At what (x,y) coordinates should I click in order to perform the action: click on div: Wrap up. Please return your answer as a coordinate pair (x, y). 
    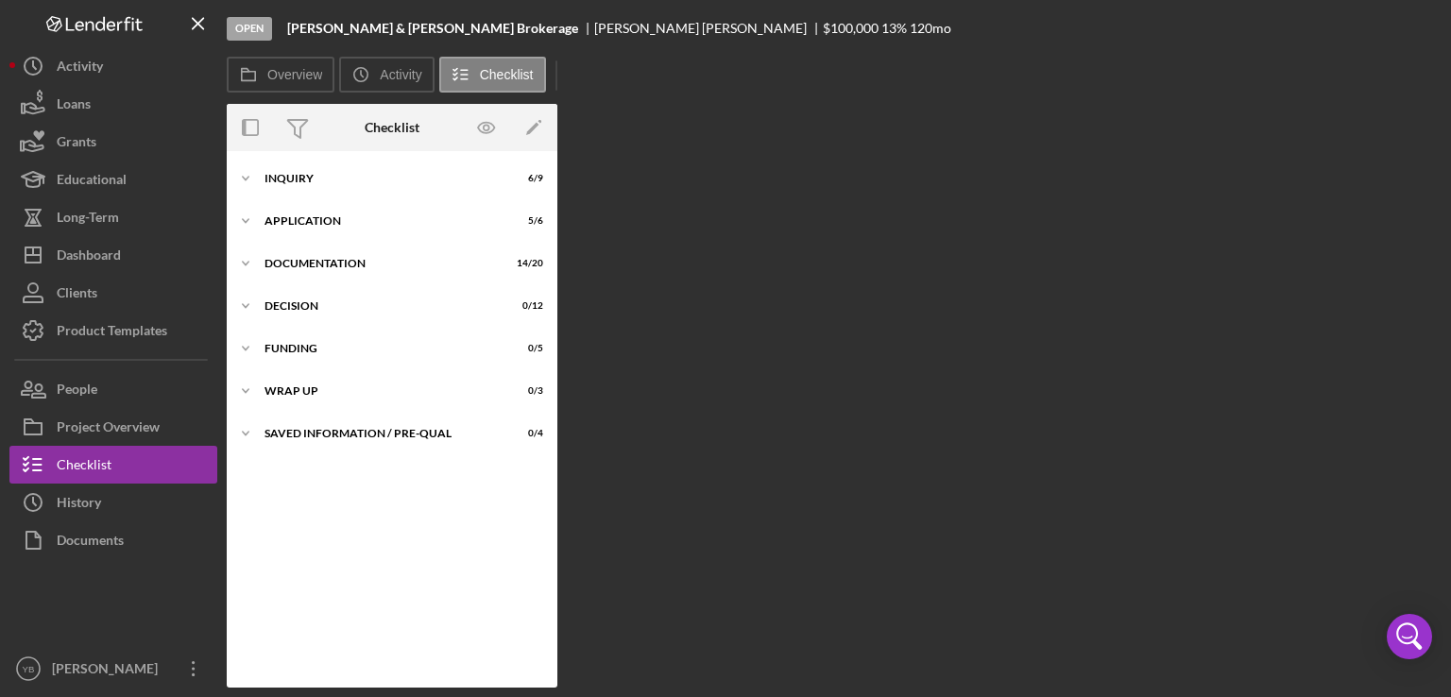
    Looking at the image, I should click on (380, 391).